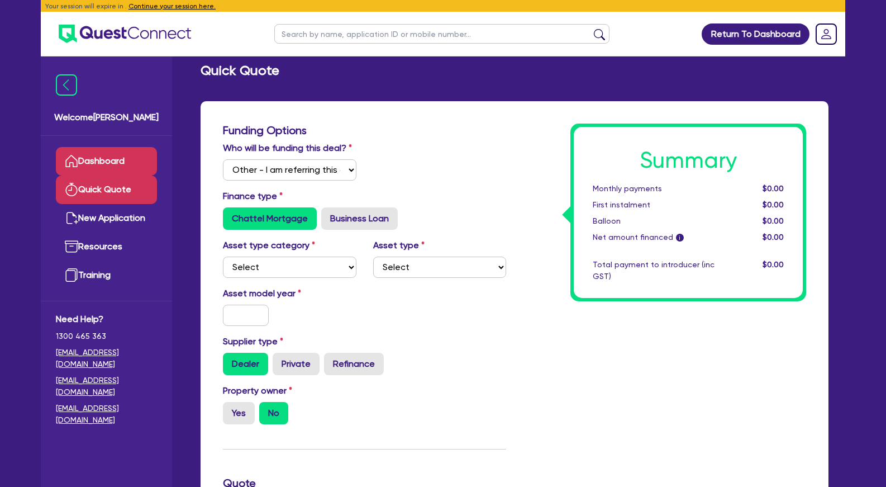  What do you see at coordinates (270, 218) in the screenshot?
I see `label: Chattel Mortgage` at bounding box center [270, 218].